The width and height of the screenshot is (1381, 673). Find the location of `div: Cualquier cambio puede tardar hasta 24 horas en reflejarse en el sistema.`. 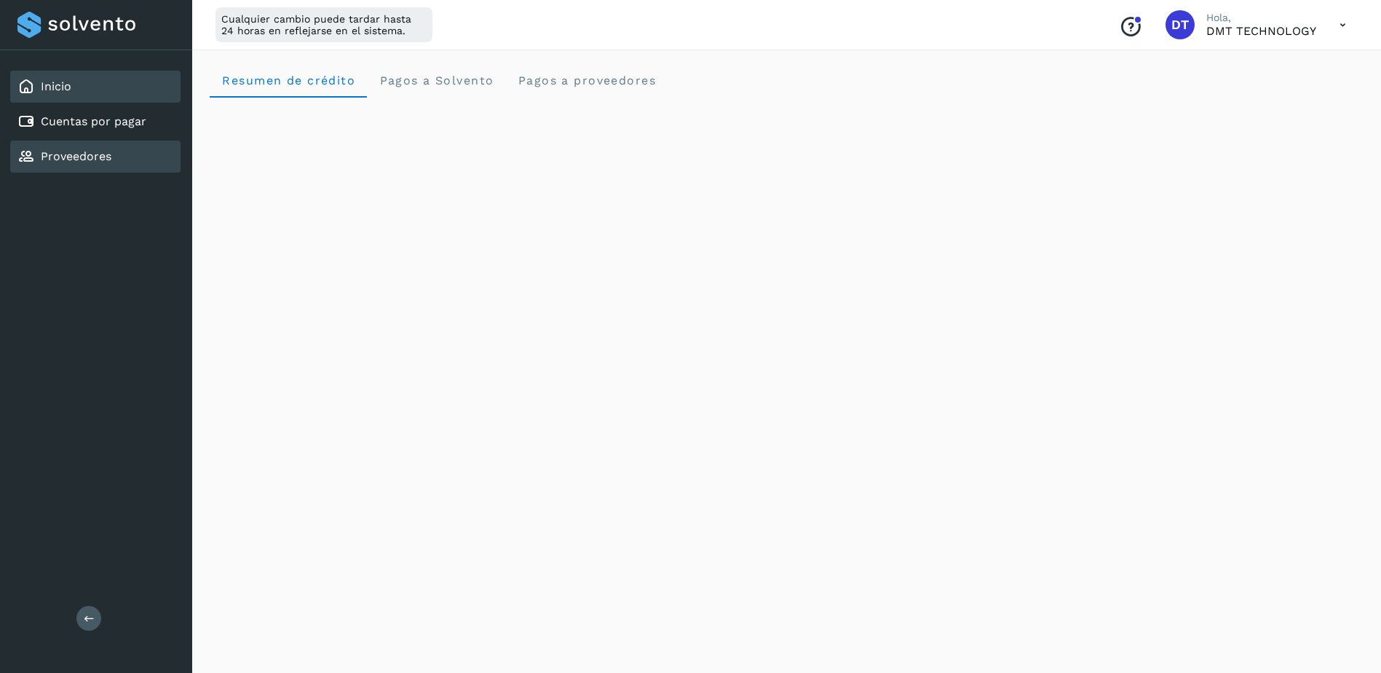

div: Cualquier cambio puede tardar hasta 24 horas en reflejarse en el sistema. is located at coordinates (324, 25).